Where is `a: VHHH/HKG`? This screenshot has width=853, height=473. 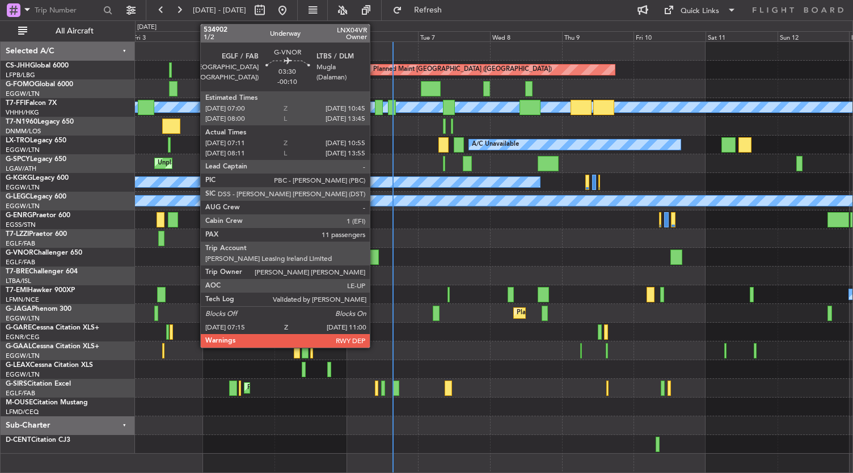
a: VHHH/HKG is located at coordinates (22, 112).